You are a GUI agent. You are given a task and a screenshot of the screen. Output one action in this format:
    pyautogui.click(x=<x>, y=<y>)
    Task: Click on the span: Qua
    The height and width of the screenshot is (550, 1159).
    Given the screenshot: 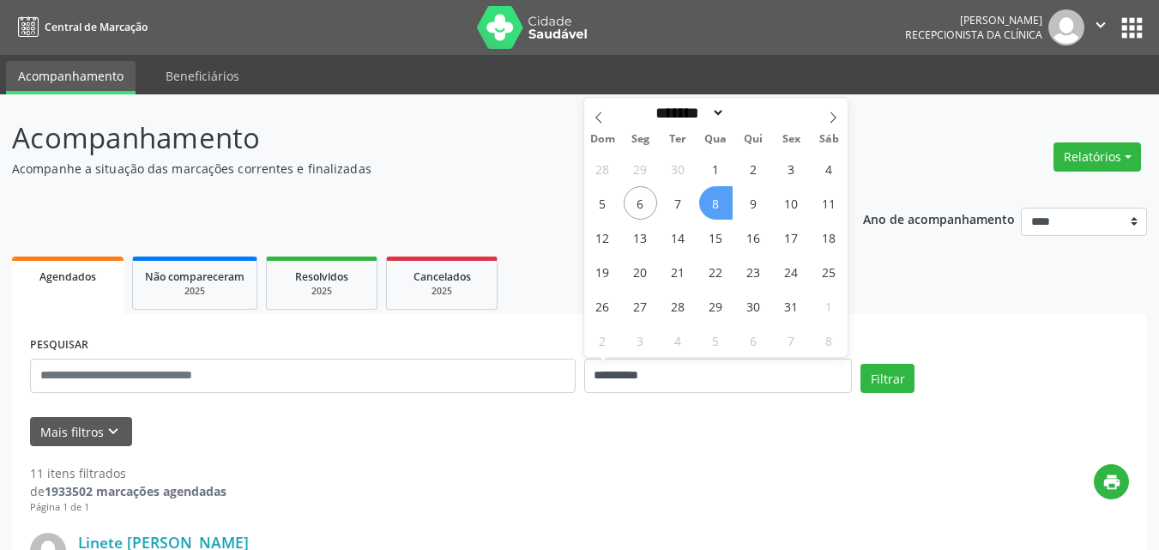 What is the action you would take?
    pyautogui.click(x=715, y=139)
    